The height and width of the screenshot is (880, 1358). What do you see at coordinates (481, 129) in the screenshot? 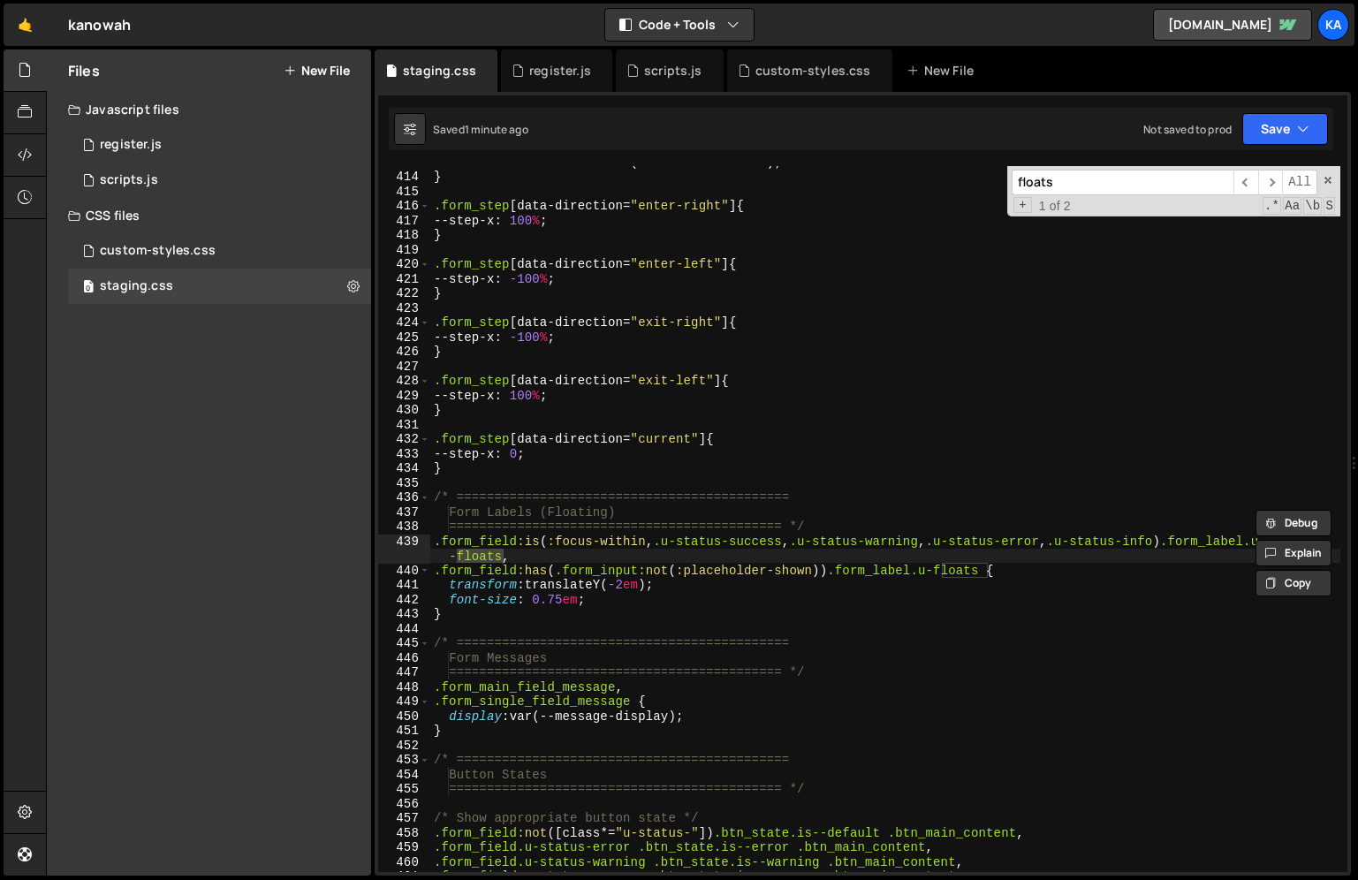
I see `div: Saved` at bounding box center [481, 129].